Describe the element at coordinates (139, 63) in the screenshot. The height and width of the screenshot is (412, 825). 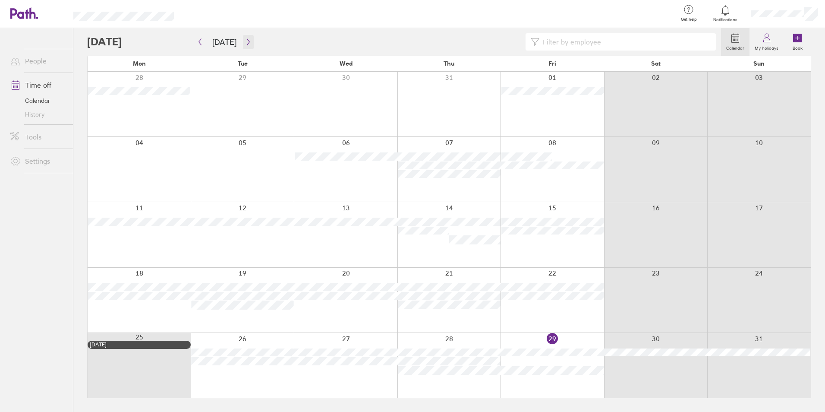
I see `span: Mon` at that location.